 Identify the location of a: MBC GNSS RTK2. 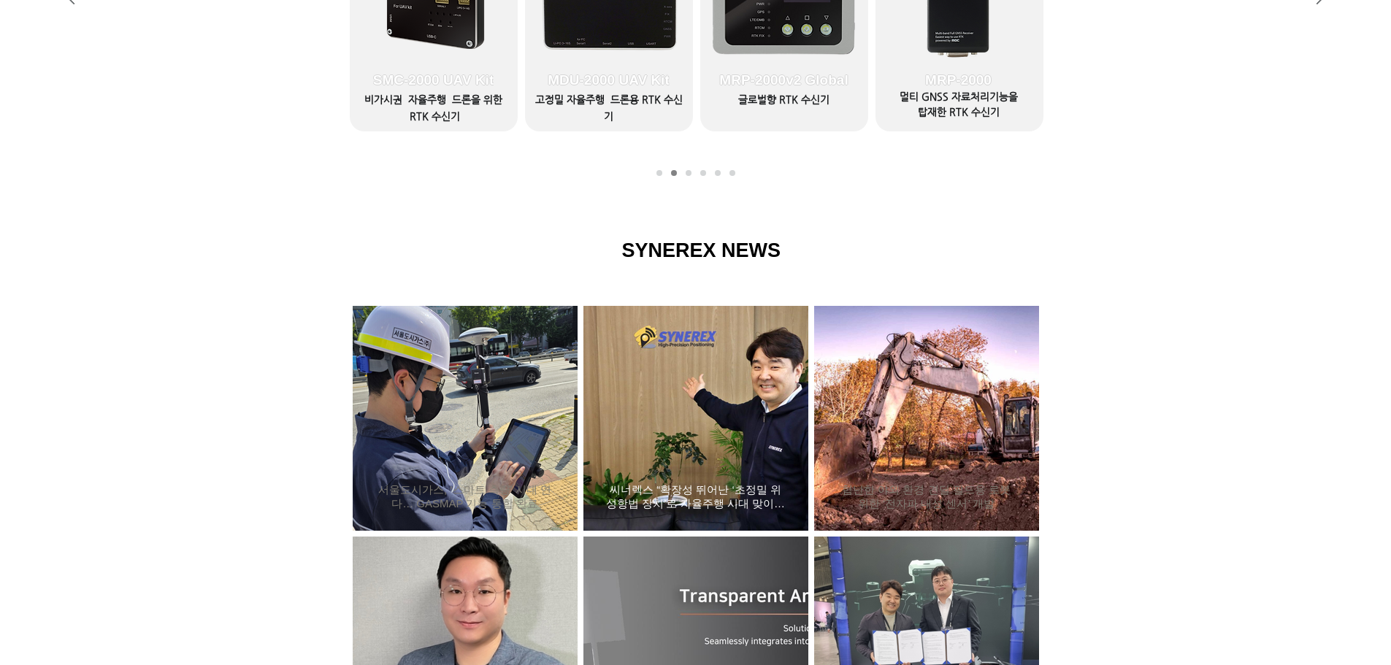
(674, 173).